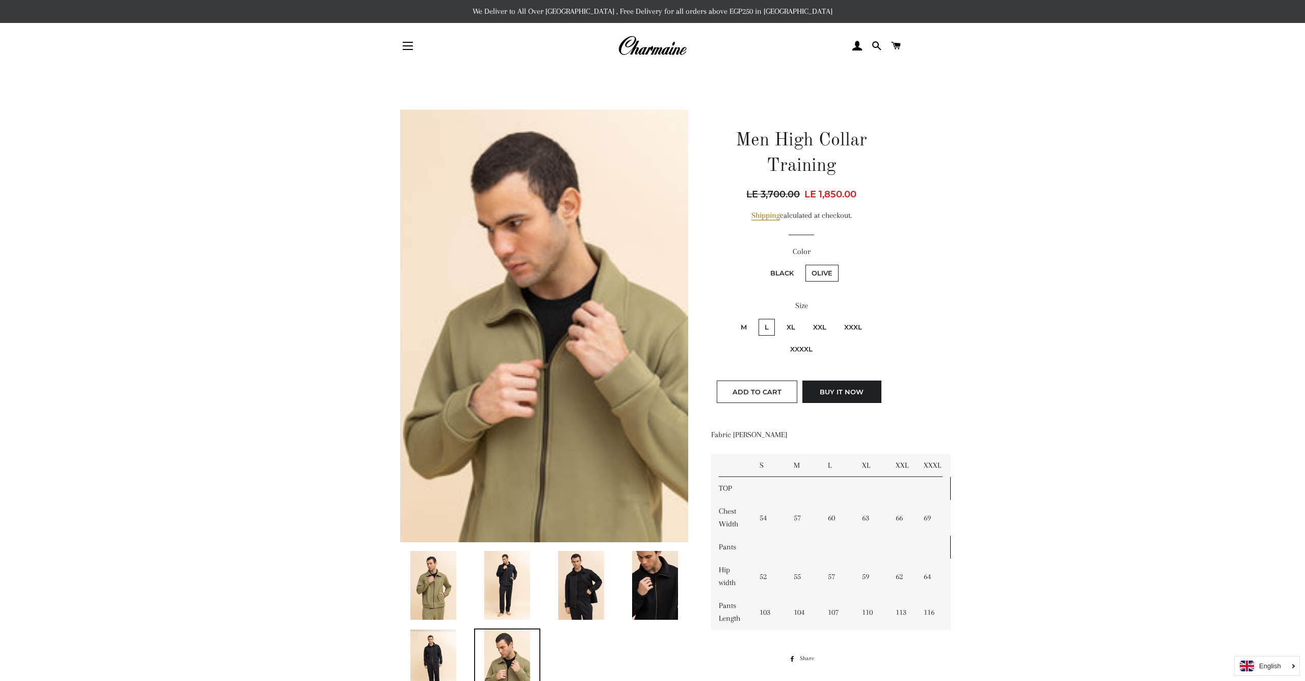 This screenshot has width=1305, height=681. Describe the element at coordinates (802, 251) in the screenshot. I see `label: Color` at that location.